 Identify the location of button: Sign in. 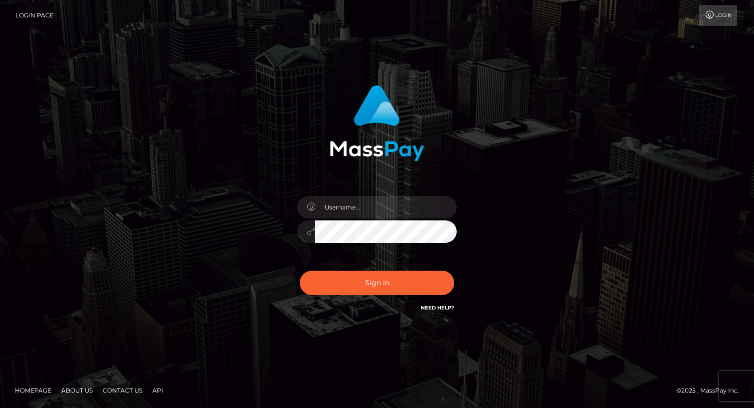
(377, 283).